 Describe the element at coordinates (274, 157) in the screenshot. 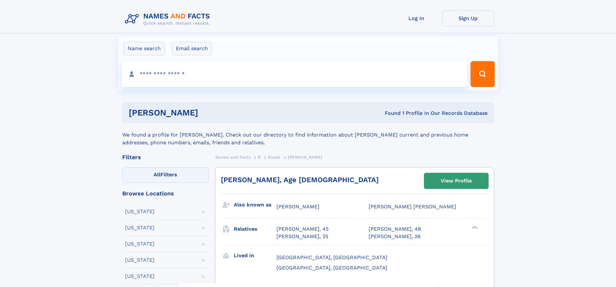

I see `span: Rosak` at that location.